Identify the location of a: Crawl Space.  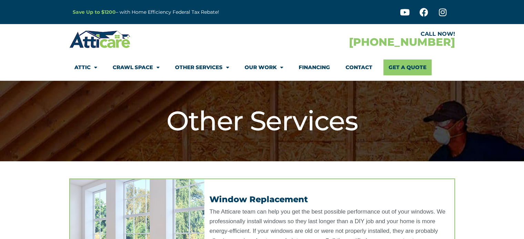
(136, 68).